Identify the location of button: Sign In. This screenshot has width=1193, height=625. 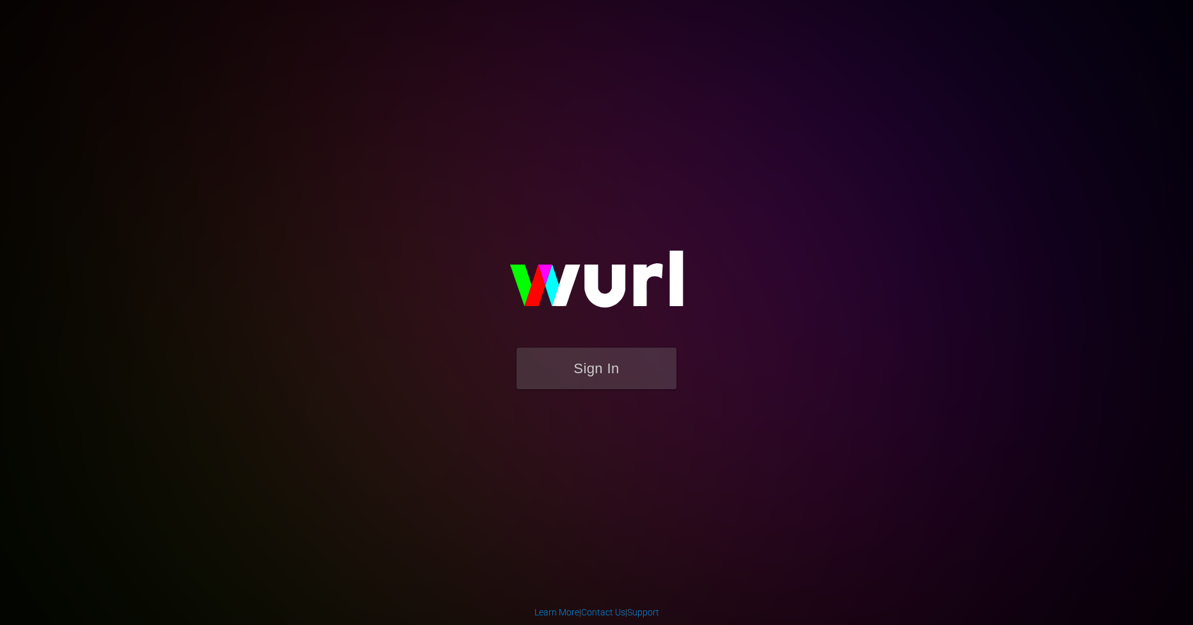
(596, 368).